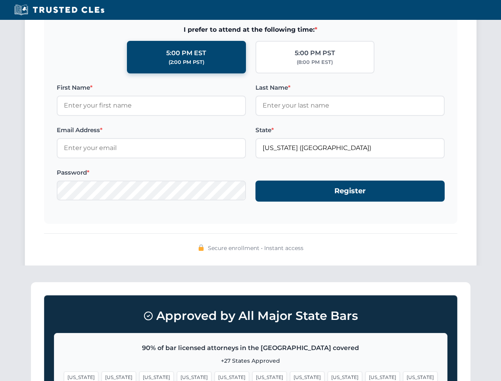 Image resolution: width=501 pixels, height=381 pixels. I want to click on label: State, so click(350, 130).